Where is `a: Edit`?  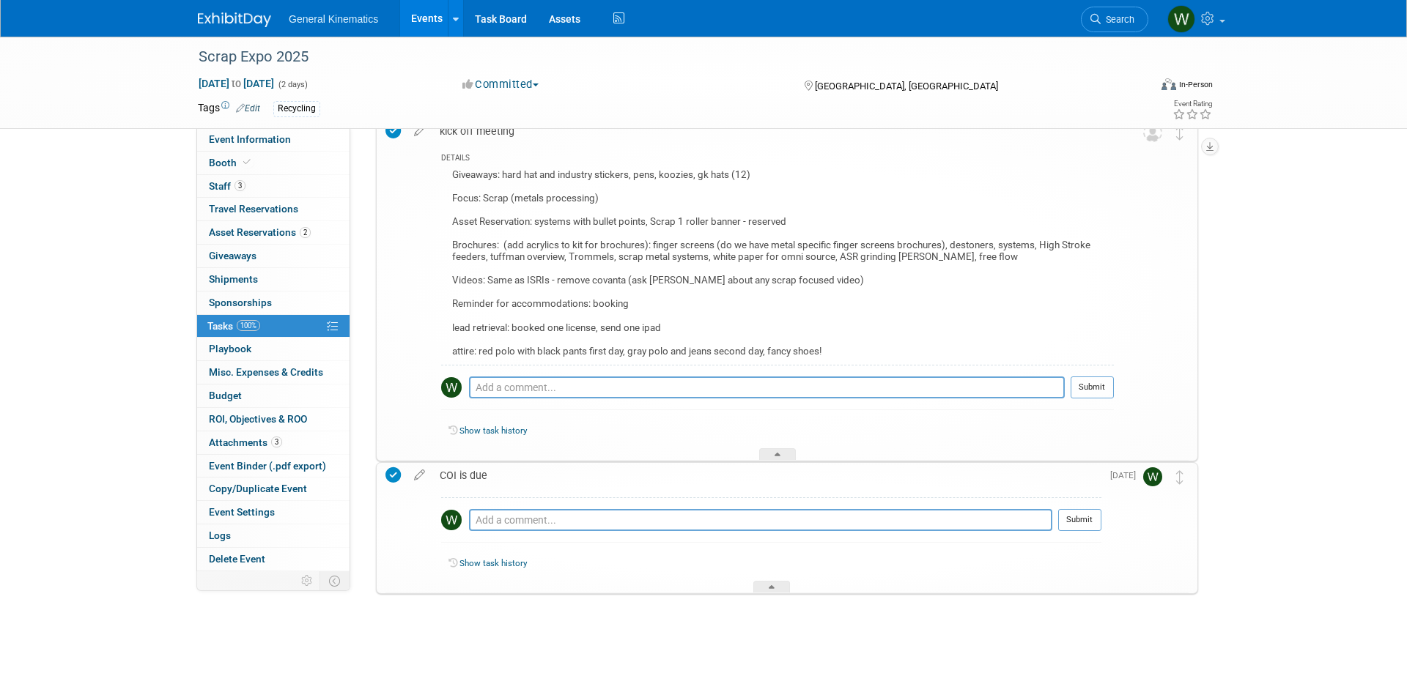
a: Edit is located at coordinates (248, 108).